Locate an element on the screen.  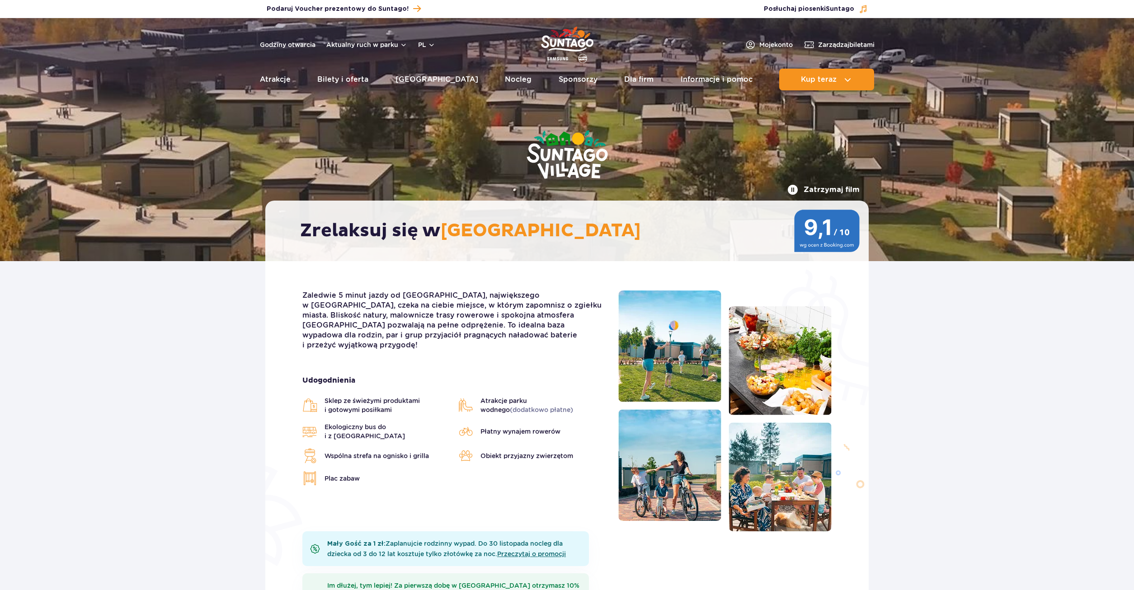
a: Informacje i pomoc is located at coordinates (716, 80).